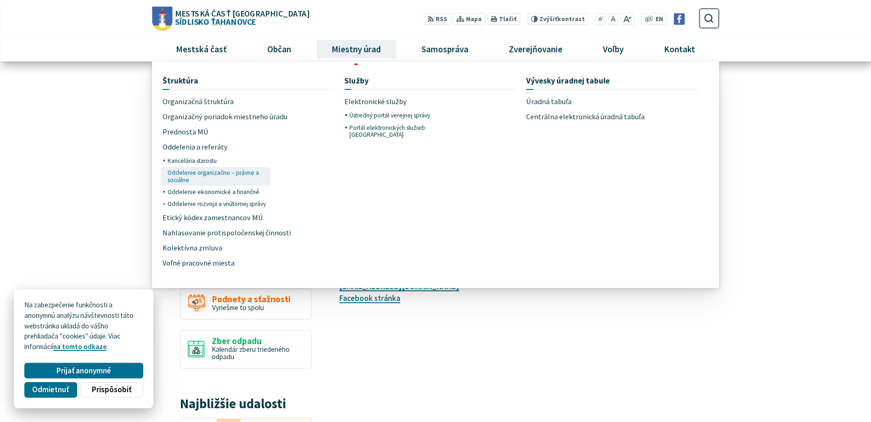  I want to click on a: Mestská časť, so click(201, 49).